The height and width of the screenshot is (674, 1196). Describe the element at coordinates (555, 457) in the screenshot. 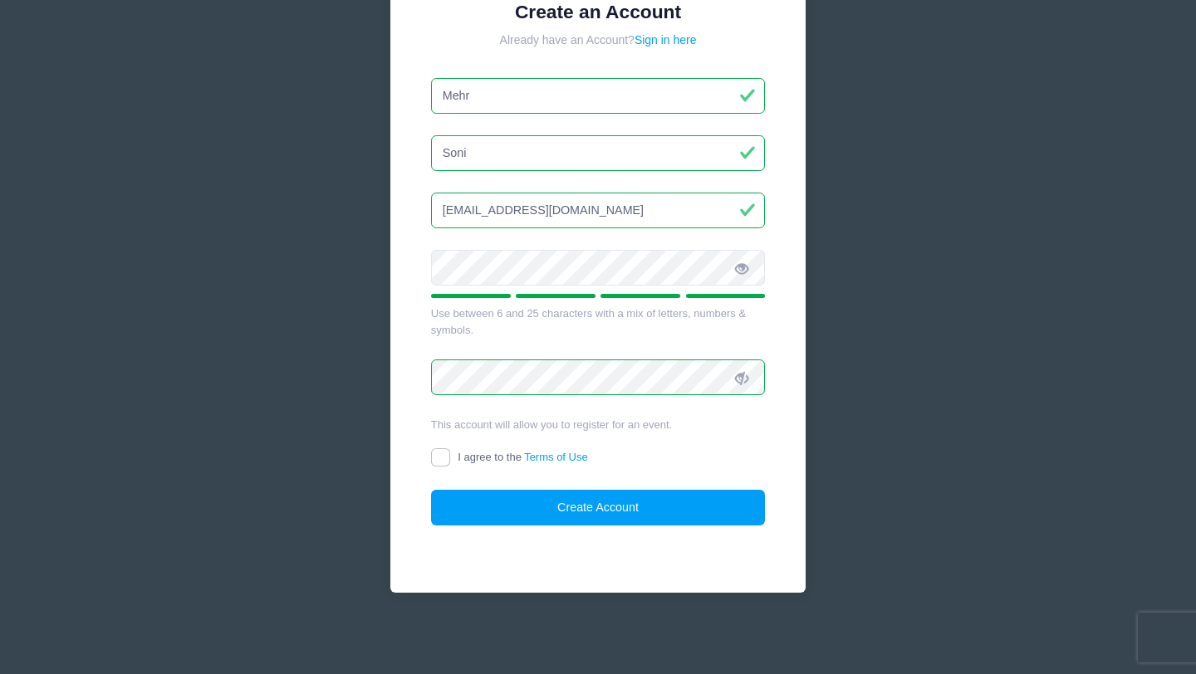

I see `a: Terms of Use` at that location.